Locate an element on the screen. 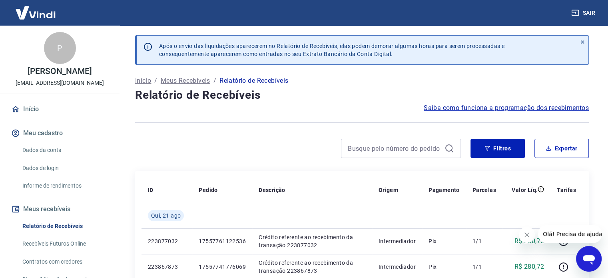 The image size is (608, 278). p: Parcelas is located at coordinates (484, 190).